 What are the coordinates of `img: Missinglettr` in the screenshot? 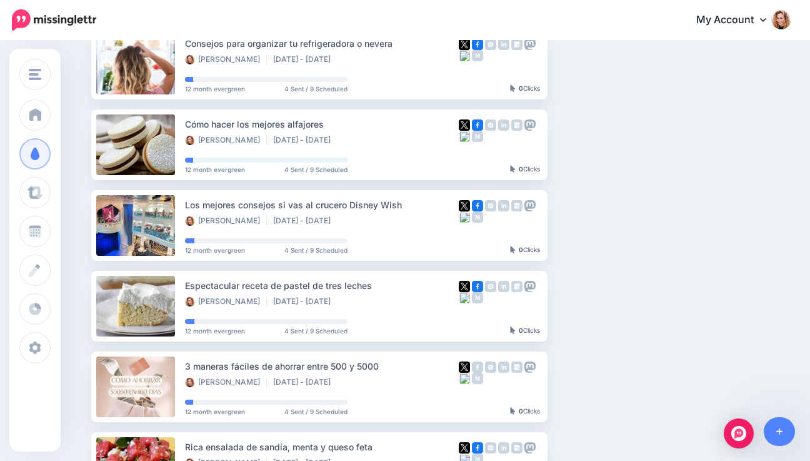 It's located at (54, 20).